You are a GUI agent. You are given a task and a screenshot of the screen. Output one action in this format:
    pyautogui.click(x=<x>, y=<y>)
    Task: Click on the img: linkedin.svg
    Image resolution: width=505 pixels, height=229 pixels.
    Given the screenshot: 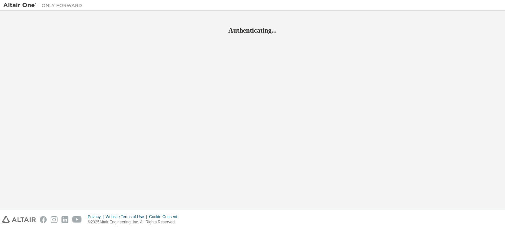 What is the action you would take?
    pyautogui.click(x=65, y=219)
    